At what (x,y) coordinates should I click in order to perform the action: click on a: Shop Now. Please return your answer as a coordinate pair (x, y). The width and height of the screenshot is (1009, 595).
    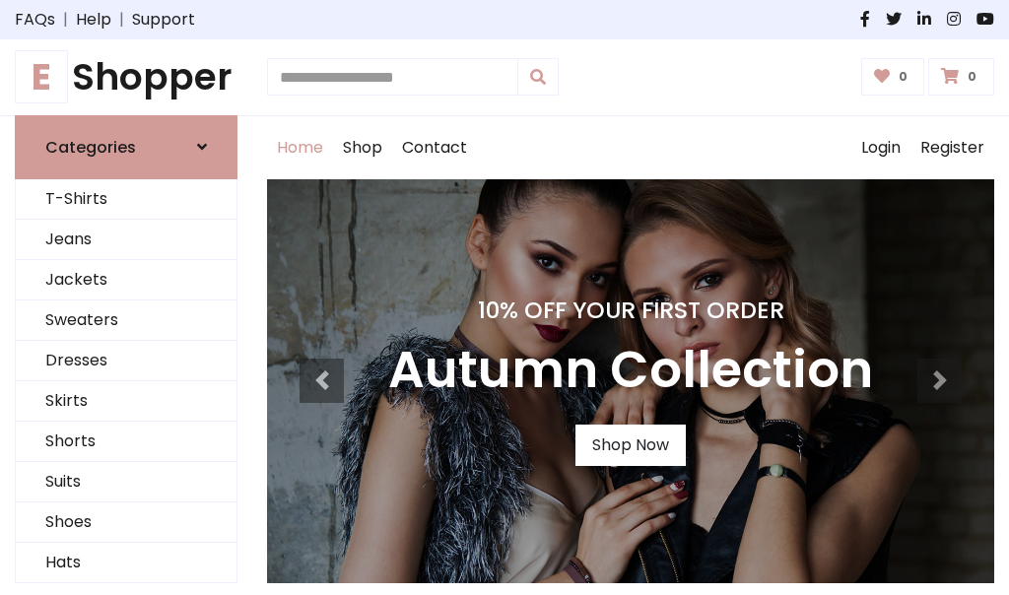
    Looking at the image, I should click on (631, 446).